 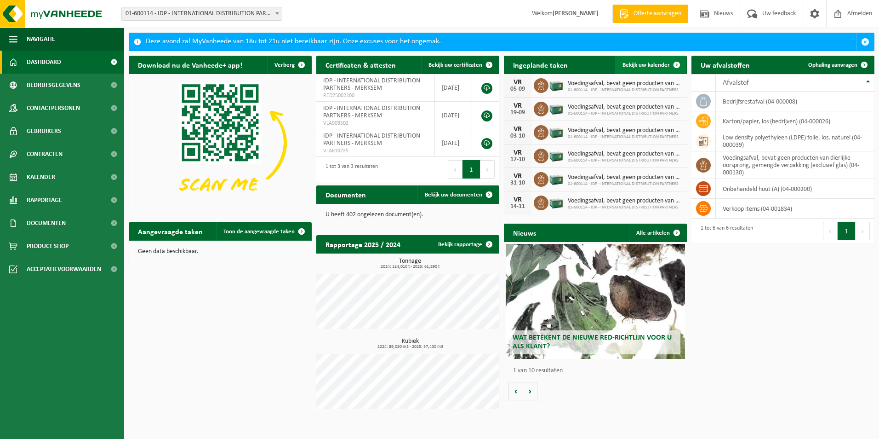 I want to click on p: 1 van 10 resultaten, so click(x=598, y=371).